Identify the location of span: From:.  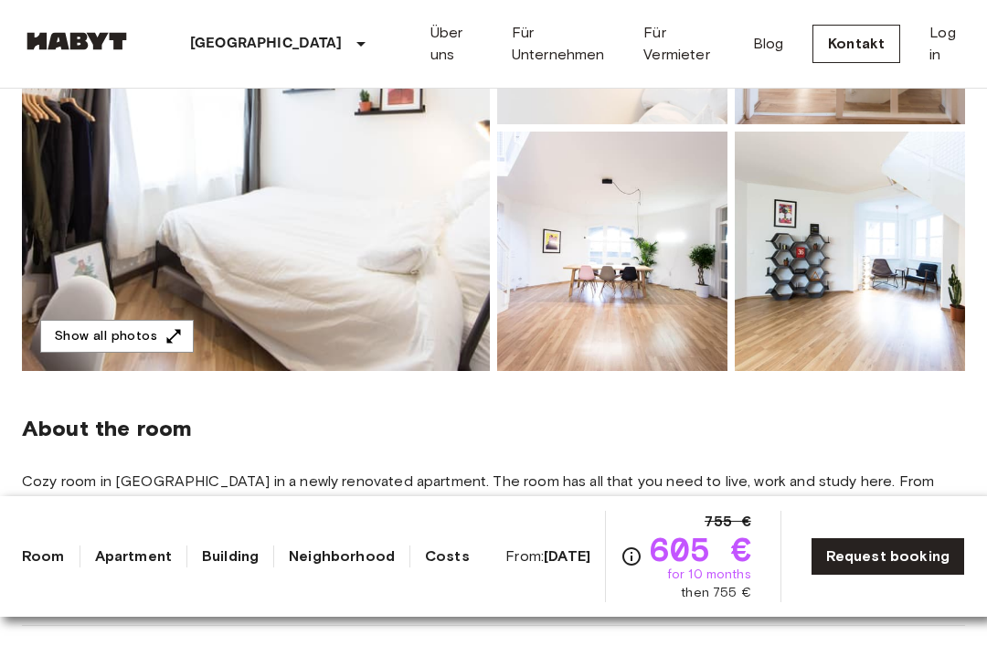
(548, 557).